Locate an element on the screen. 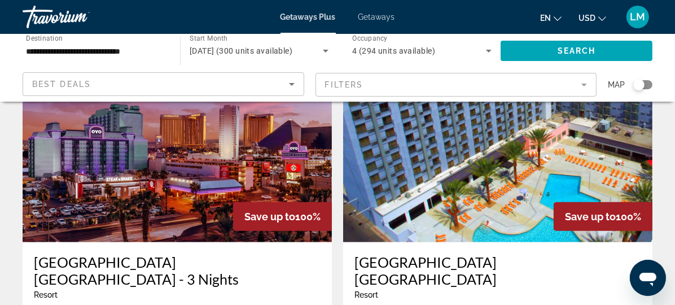 The height and width of the screenshot is (305, 675). a: Getaways is located at coordinates (376, 17).